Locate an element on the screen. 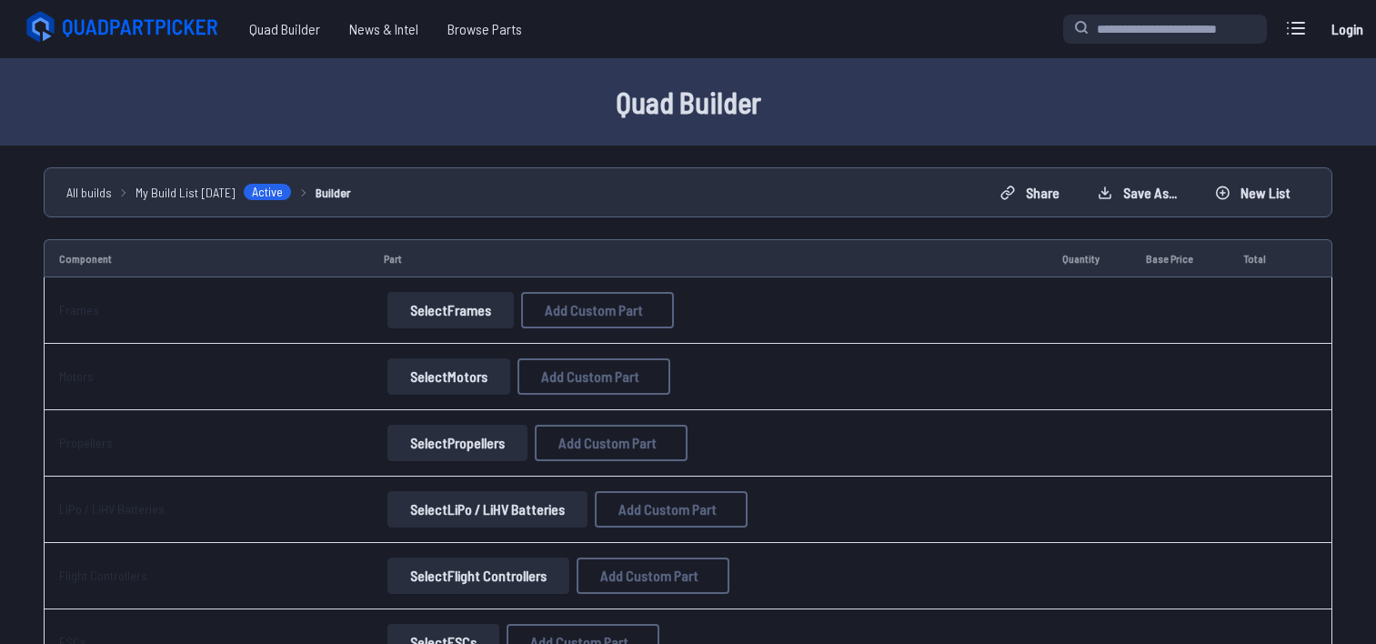 The image size is (1376, 644). span: Active is located at coordinates (267, 192).